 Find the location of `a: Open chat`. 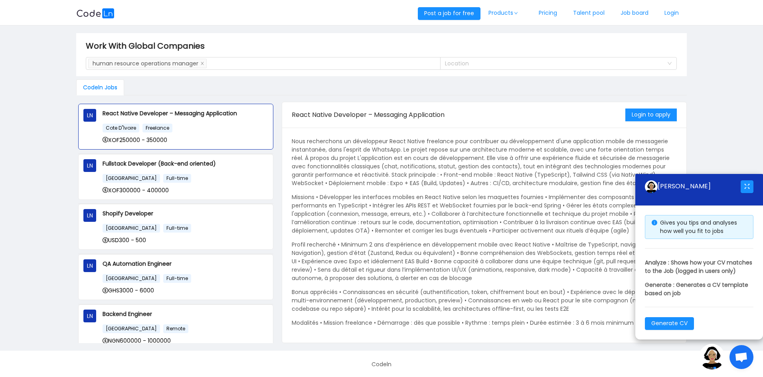

a: Open chat is located at coordinates (741, 357).